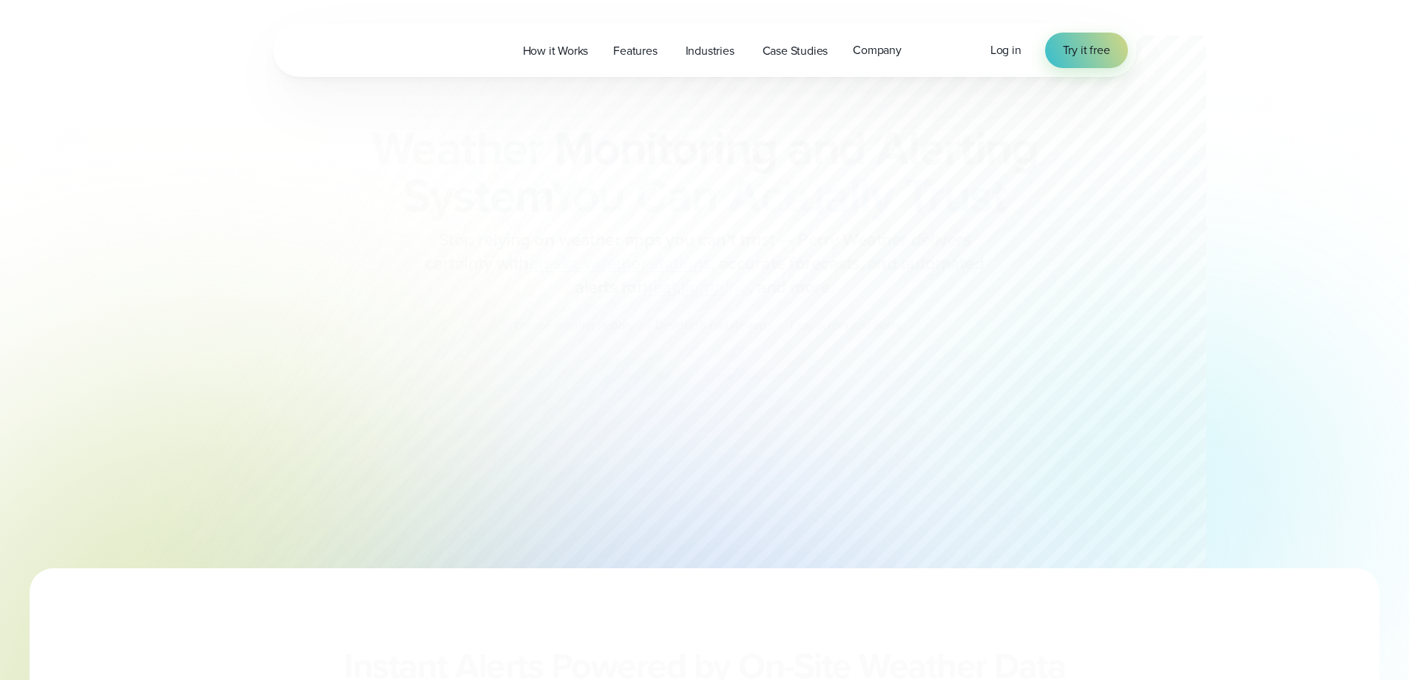 Image resolution: width=1409 pixels, height=680 pixels. What do you see at coordinates (795, 50) in the screenshot?
I see `a: Case Studies` at bounding box center [795, 50].